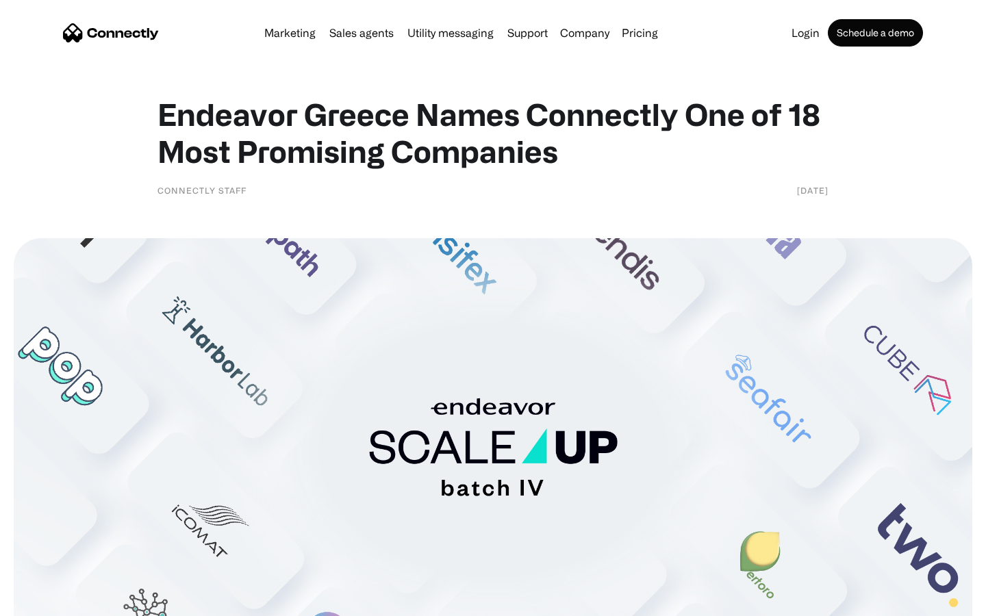  I want to click on a: Schedule a demo, so click(875, 33).